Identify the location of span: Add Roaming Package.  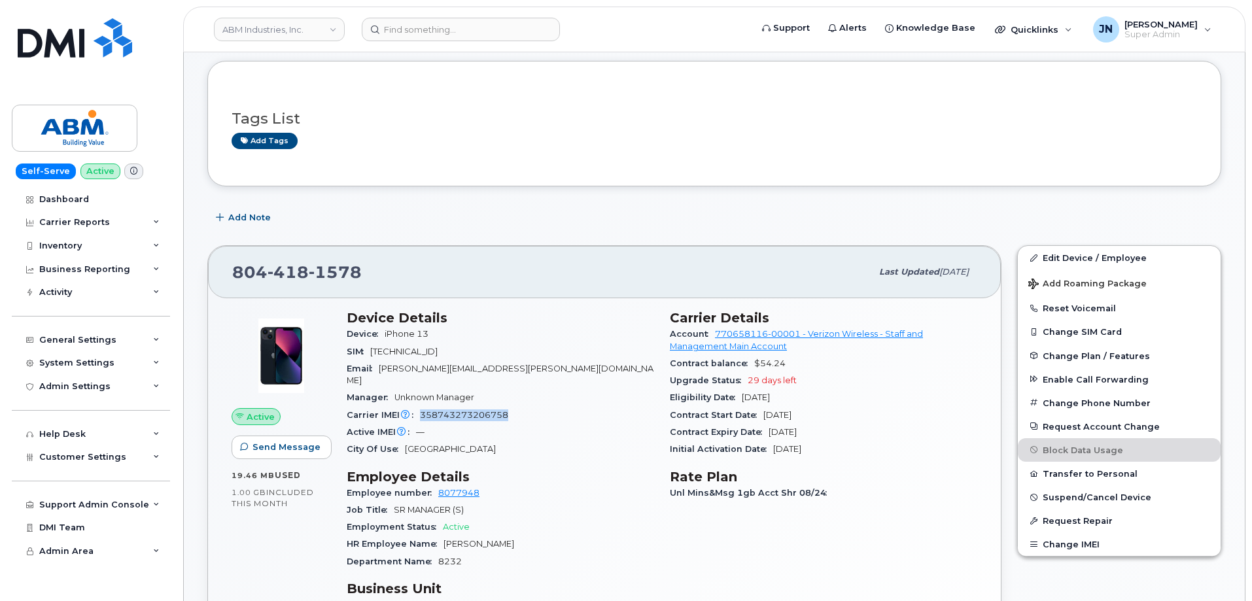
(1087, 285).